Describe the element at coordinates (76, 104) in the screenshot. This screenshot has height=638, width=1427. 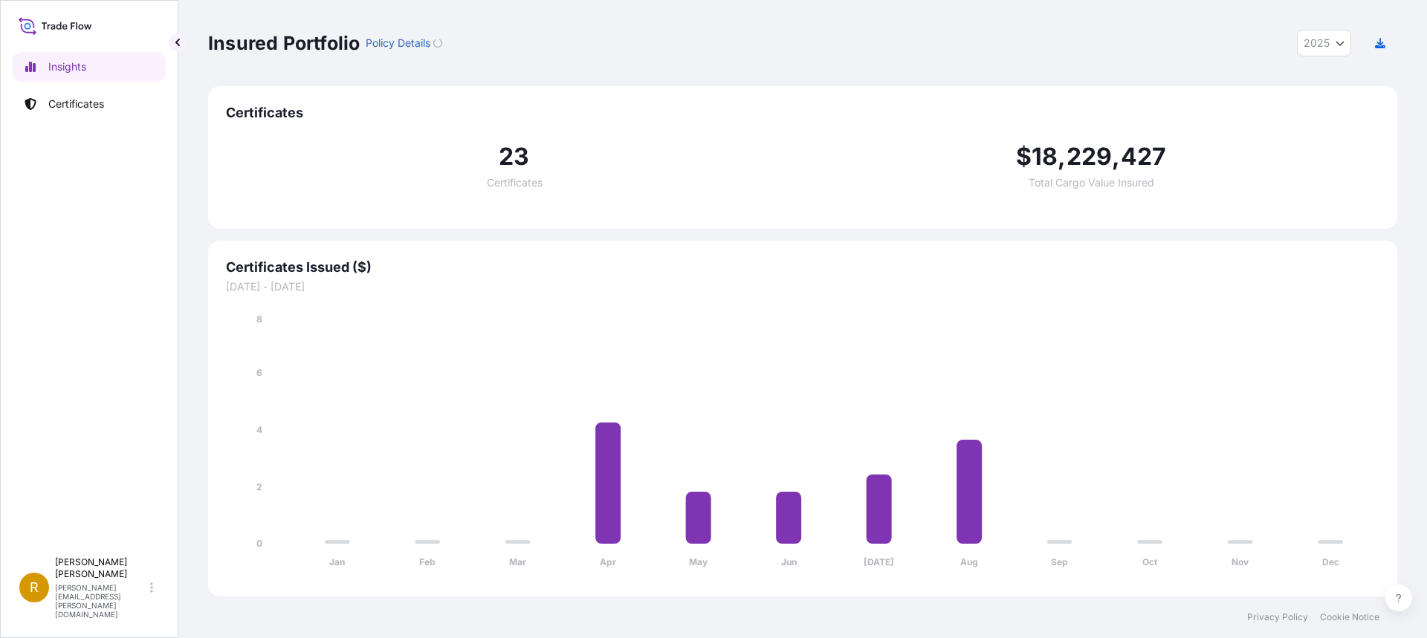
I see `p: Certificates` at that location.